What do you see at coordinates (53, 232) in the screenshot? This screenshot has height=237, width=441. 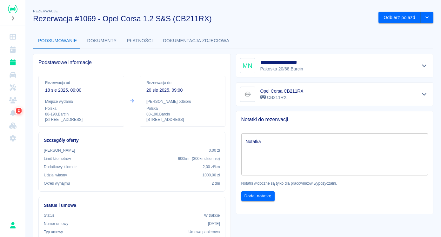 I see `p: Typ umowy` at bounding box center [53, 232].